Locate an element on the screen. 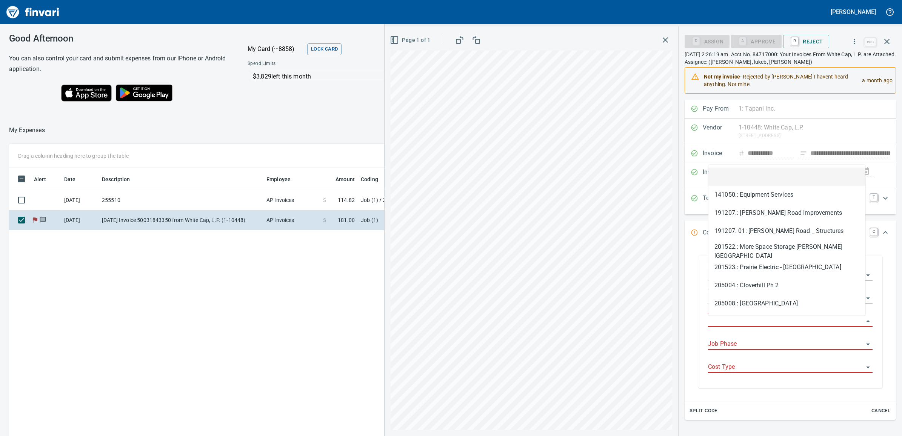 This screenshot has height=436, width=902. li: 205004.: Cloverhill Ph 2 is located at coordinates (787, 285).